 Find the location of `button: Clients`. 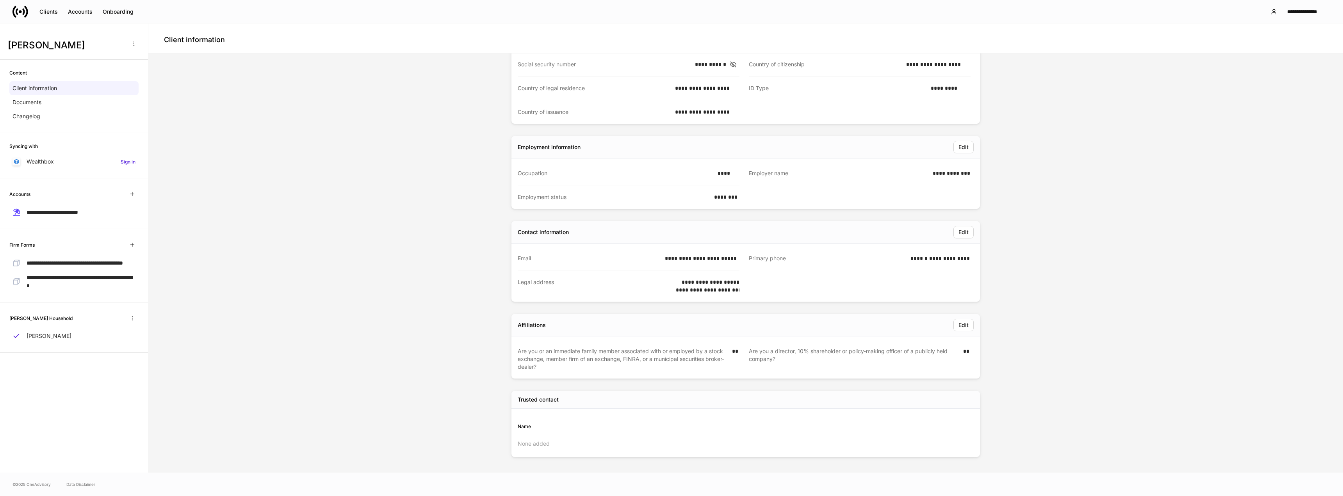

button: Clients is located at coordinates (48, 12).